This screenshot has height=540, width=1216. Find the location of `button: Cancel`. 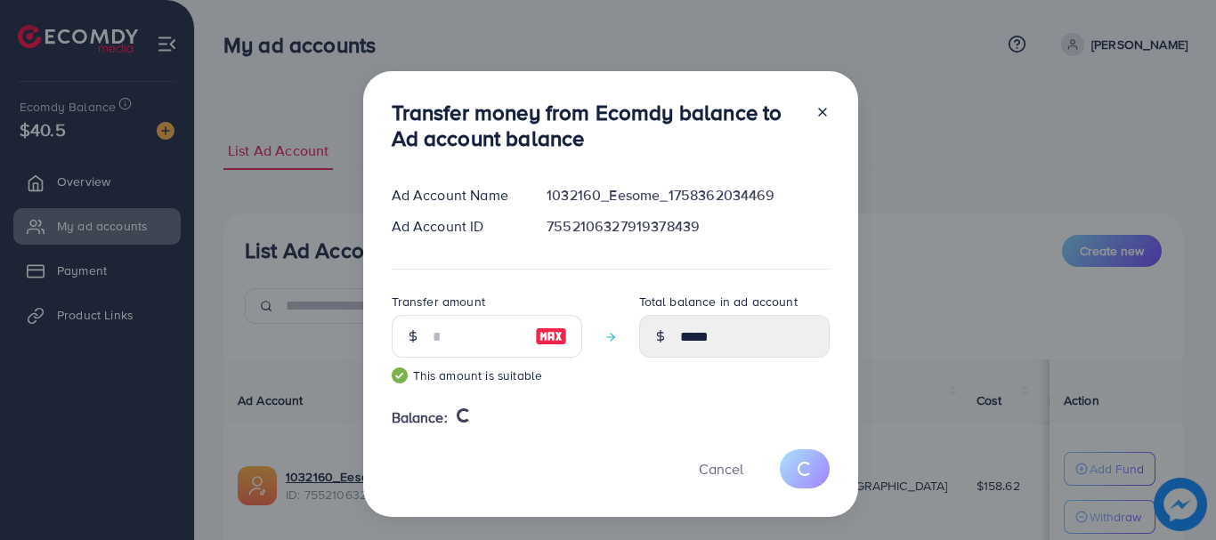

button: Cancel is located at coordinates (721, 468).